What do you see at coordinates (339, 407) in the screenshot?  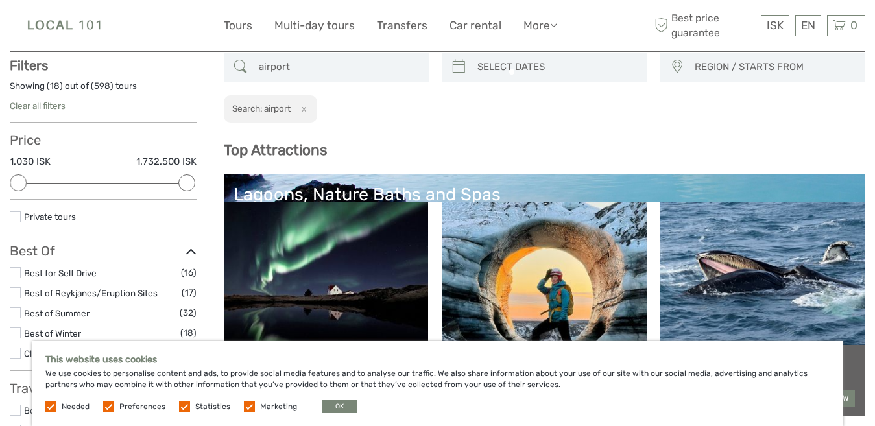 I see `button: OK` at bounding box center [339, 407].